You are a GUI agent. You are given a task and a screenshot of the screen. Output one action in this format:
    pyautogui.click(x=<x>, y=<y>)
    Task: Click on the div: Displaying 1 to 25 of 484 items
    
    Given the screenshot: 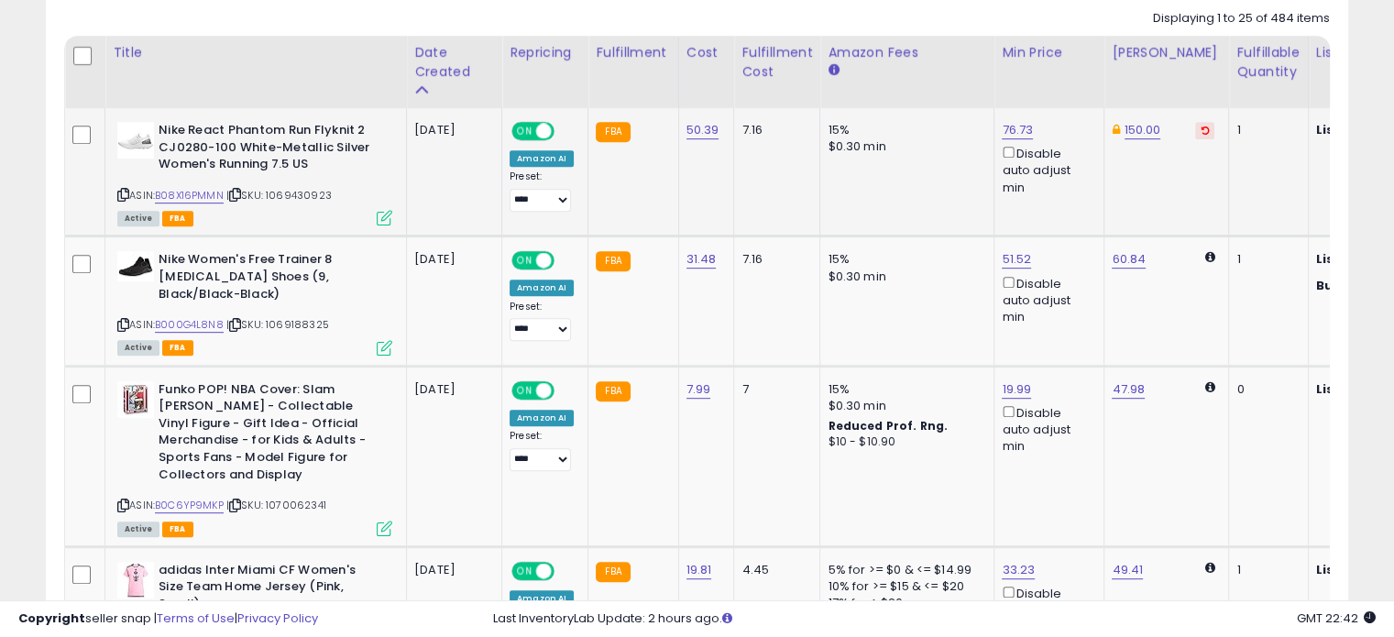 What is the action you would take?
    pyautogui.click(x=1241, y=18)
    